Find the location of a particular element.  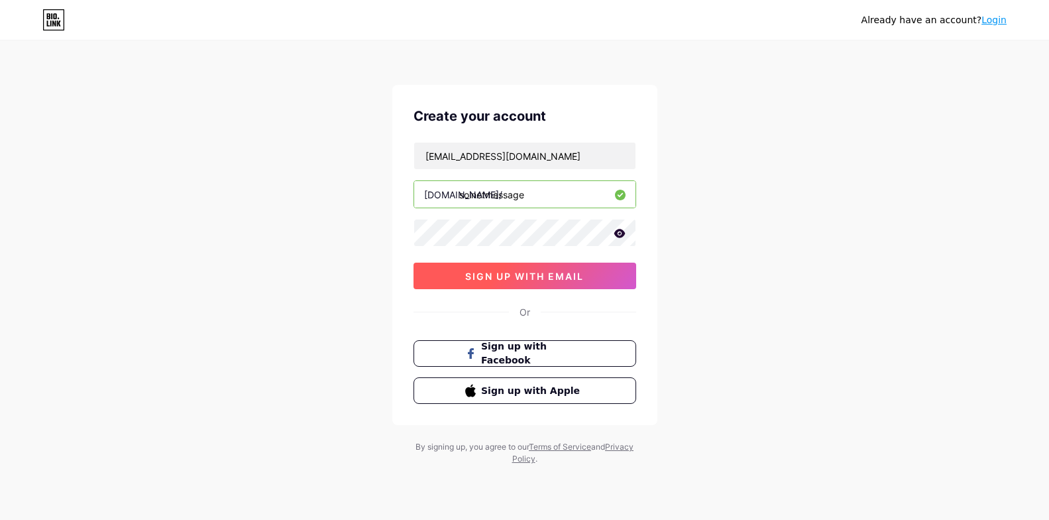

div: Or is located at coordinates (525, 311).